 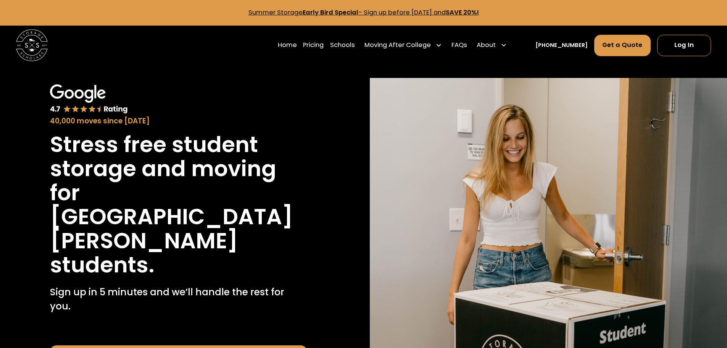 What do you see at coordinates (342, 45) in the screenshot?
I see `a: Schools` at bounding box center [342, 45].